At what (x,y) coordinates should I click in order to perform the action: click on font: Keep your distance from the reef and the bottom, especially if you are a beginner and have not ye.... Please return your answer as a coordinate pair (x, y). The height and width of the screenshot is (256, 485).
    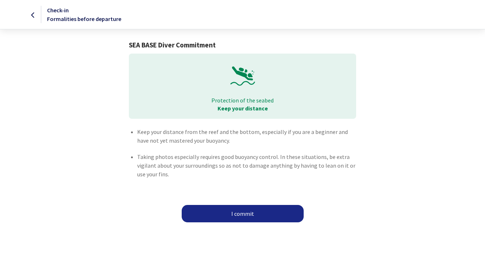
    Looking at the image, I should click on (242, 136).